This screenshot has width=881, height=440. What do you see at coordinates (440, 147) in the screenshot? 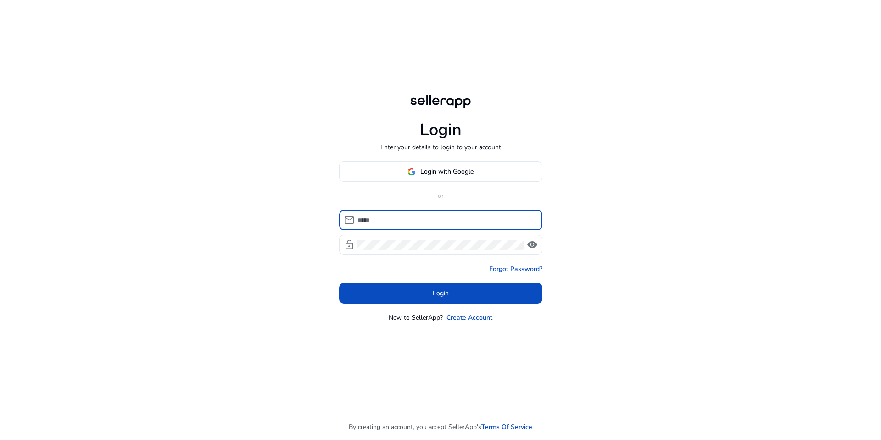
I see `p: Enter your details to login to your account` at bounding box center [440, 147].